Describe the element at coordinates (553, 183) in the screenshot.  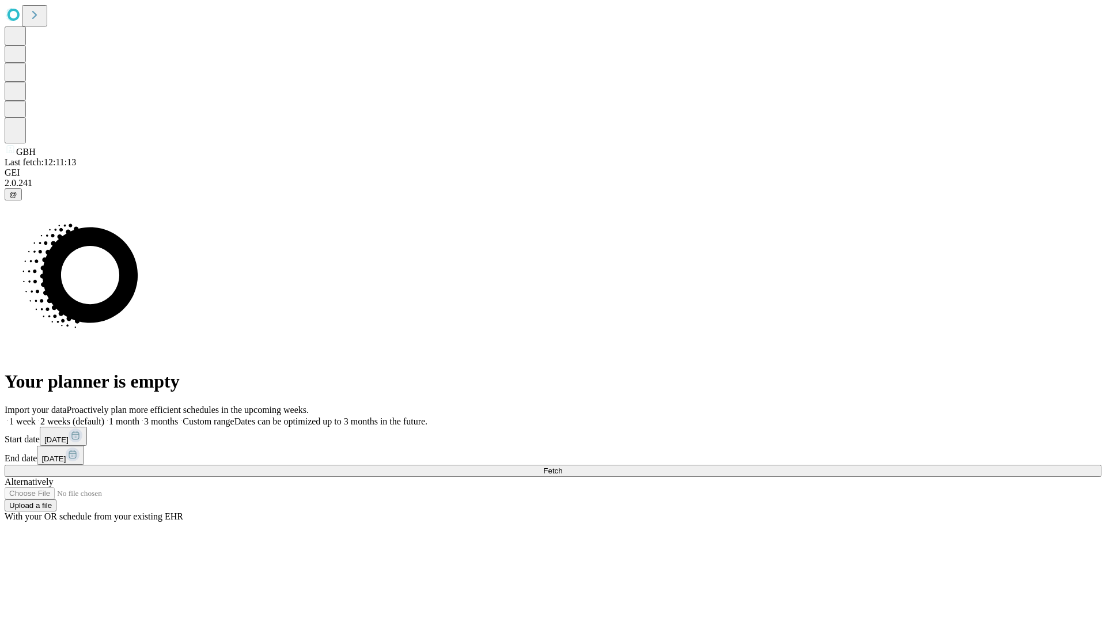
I see `div: 2.0.241` at that location.